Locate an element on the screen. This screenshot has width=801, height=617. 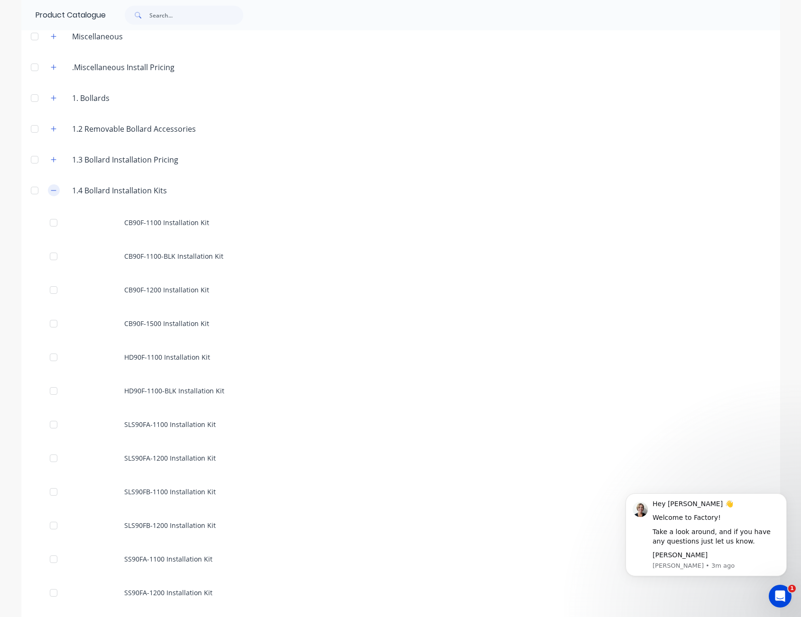
div: 1.3 Bollard Installation Pricing is located at coordinates (125, 160).